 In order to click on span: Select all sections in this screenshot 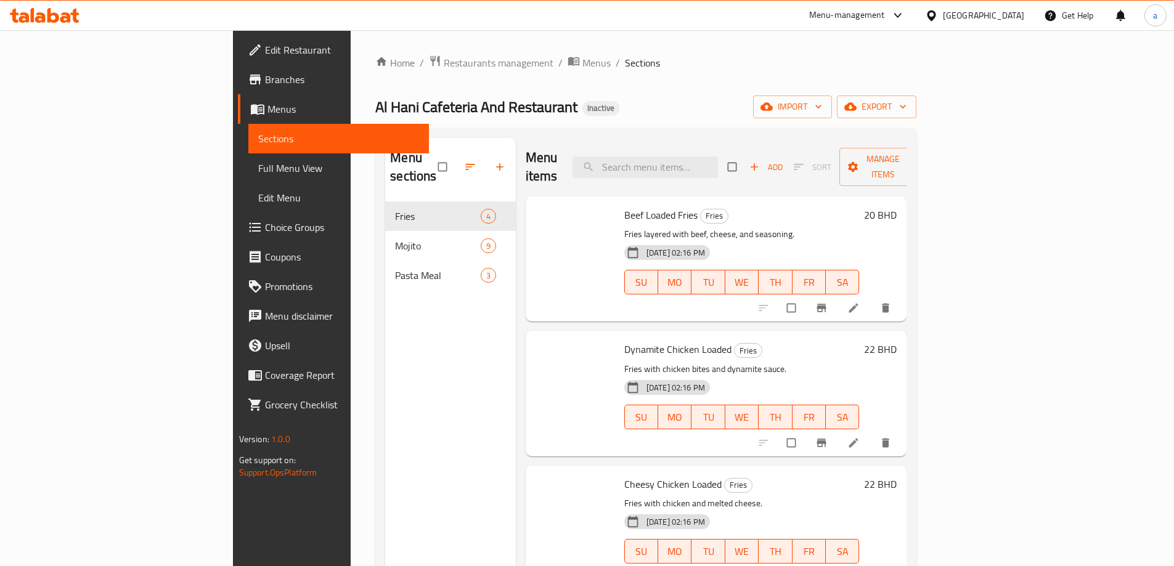, I will do `click(444, 167)`.